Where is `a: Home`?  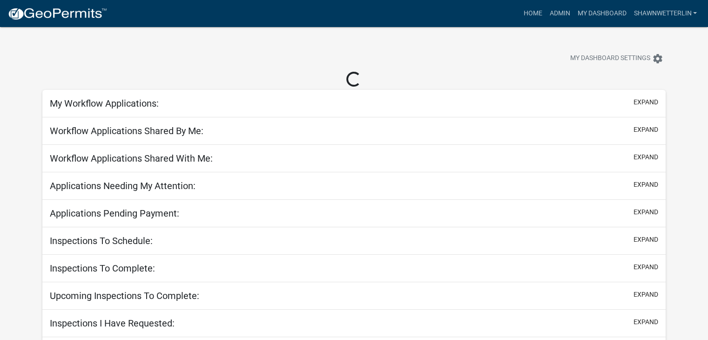 a: Home is located at coordinates (532, 13).